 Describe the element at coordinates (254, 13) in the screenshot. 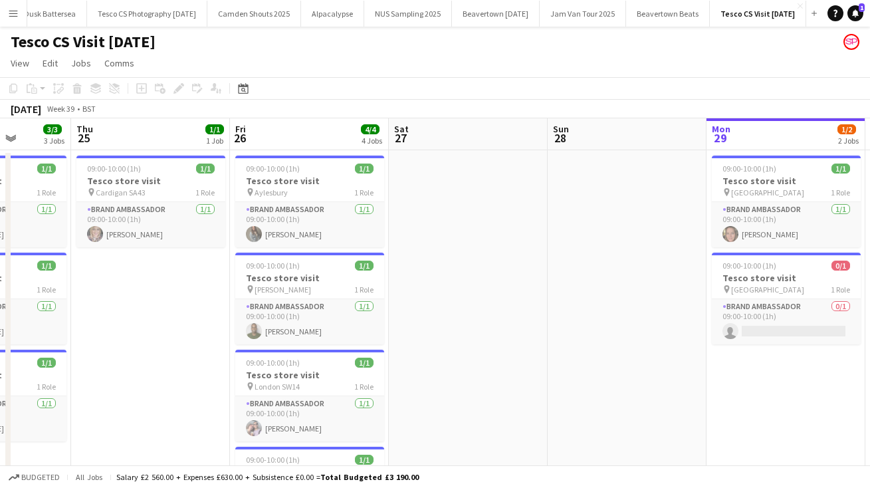

I see `button: Camden Shouts 2025` at that location.